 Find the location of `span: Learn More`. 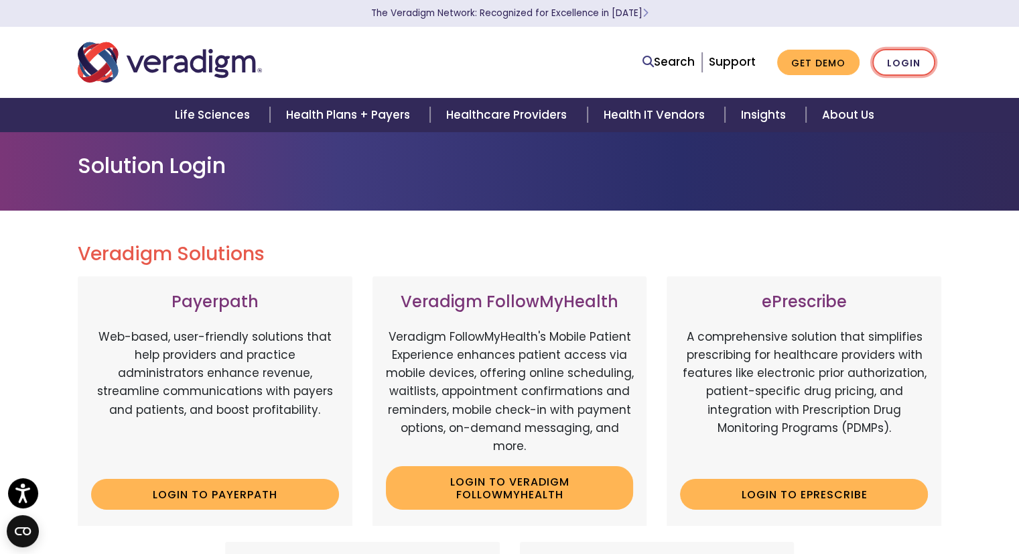

span: Learn More is located at coordinates (645, 13).